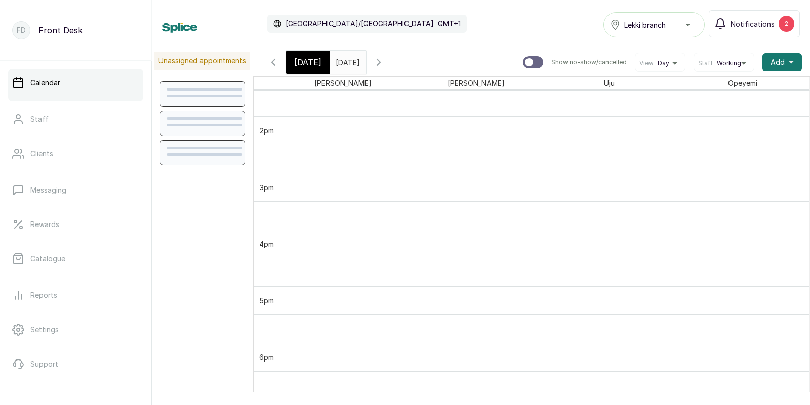 The image size is (810, 405). What do you see at coordinates (75, 119) in the screenshot?
I see `a: Staff` at bounding box center [75, 119].